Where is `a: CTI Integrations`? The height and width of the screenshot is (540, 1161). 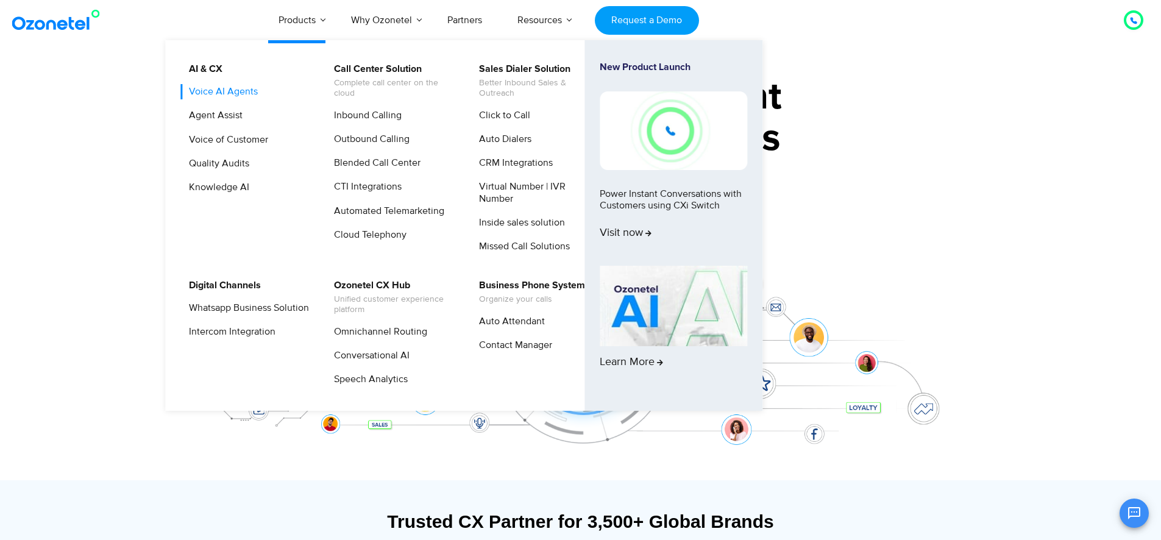
a: CTI Integrations is located at coordinates (364, 186).